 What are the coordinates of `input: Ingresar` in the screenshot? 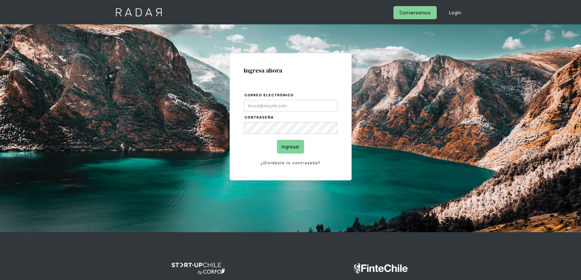 It's located at (290, 147).